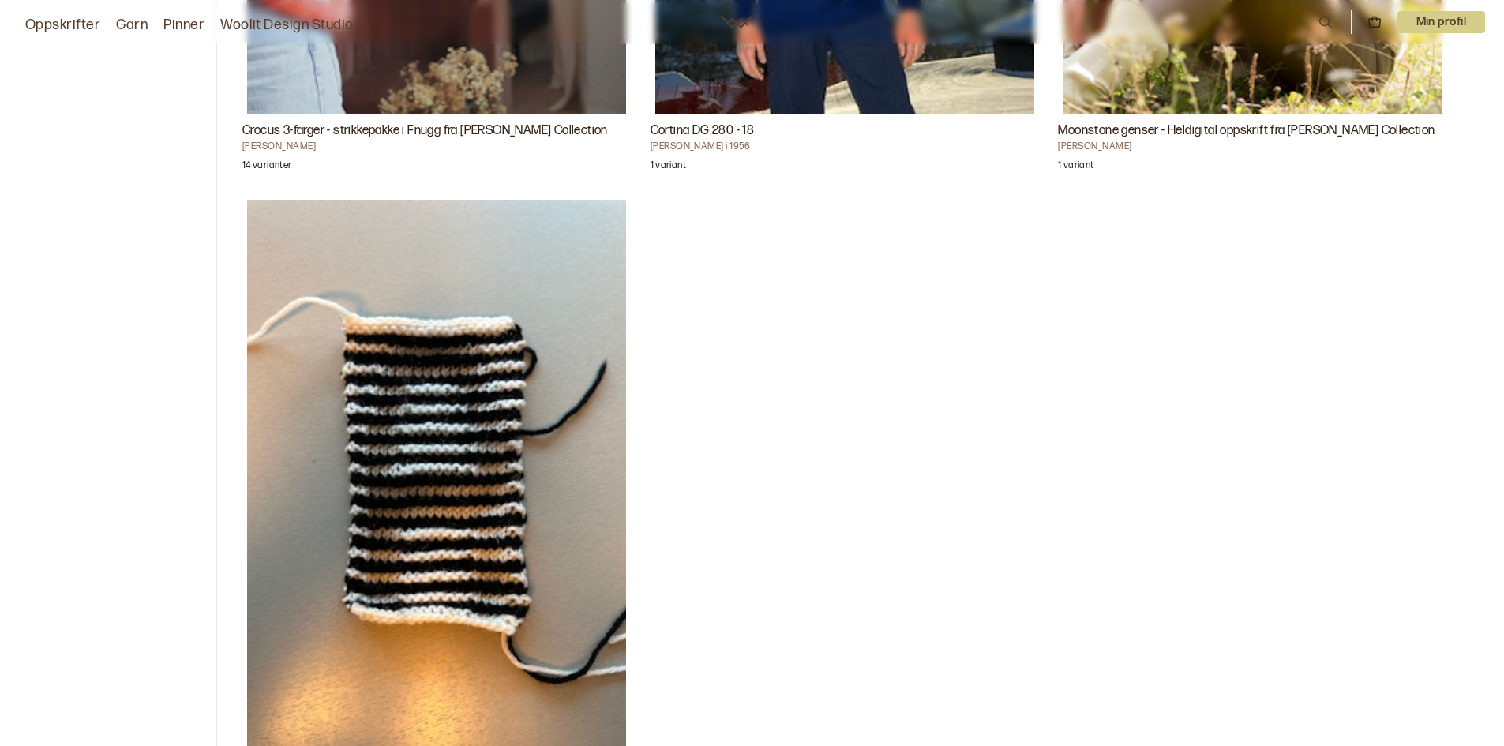 The height and width of the screenshot is (746, 1504). I want to click on a: Oppskrifter, so click(62, 25).